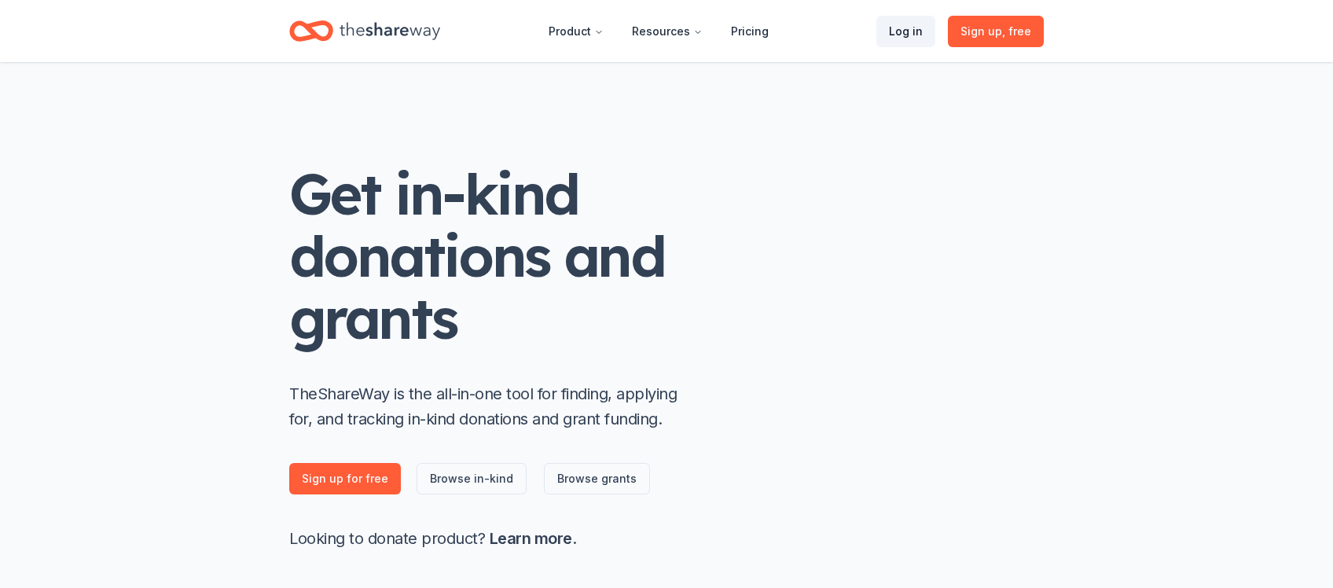  Describe the element at coordinates (365, 31) in the screenshot. I see `a: Home` at that location.